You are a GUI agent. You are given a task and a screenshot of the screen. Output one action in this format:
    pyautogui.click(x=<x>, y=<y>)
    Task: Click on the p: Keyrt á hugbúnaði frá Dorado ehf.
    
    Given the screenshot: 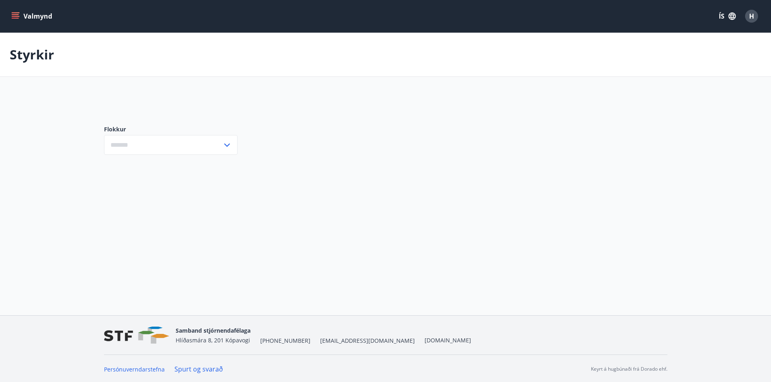 What is the action you would take?
    pyautogui.click(x=629, y=369)
    